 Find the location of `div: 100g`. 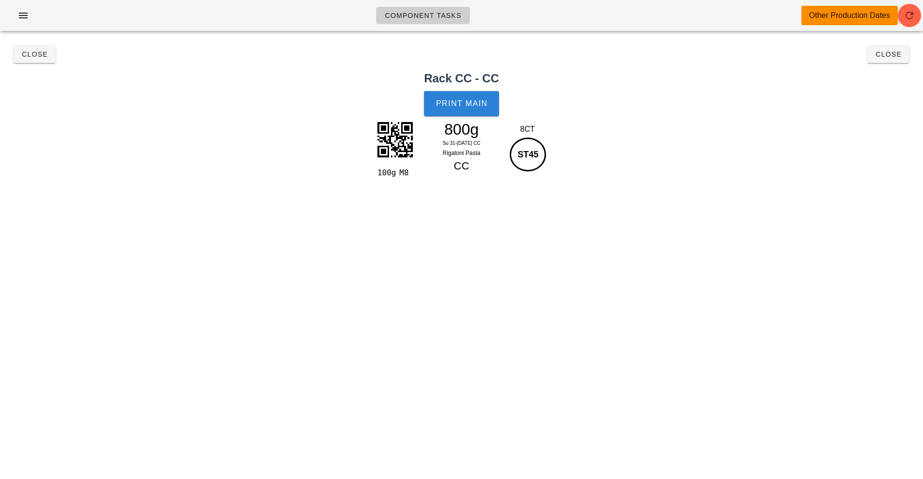

div: 100g is located at coordinates (385, 173).